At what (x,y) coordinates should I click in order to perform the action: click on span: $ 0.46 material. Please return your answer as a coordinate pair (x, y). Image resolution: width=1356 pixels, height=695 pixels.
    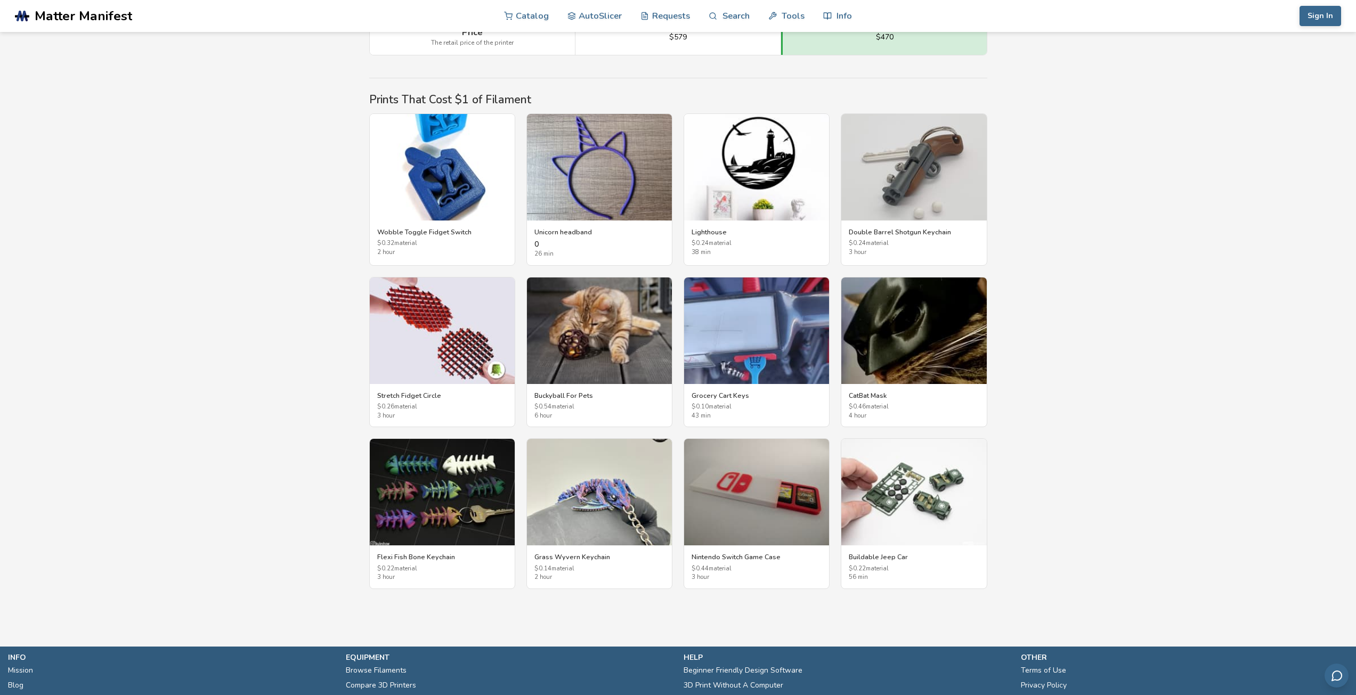
    Looking at the image, I should click on (913, 407).